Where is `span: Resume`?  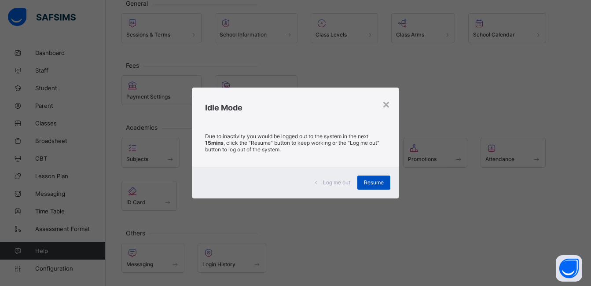 span: Resume is located at coordinates (374, 182).